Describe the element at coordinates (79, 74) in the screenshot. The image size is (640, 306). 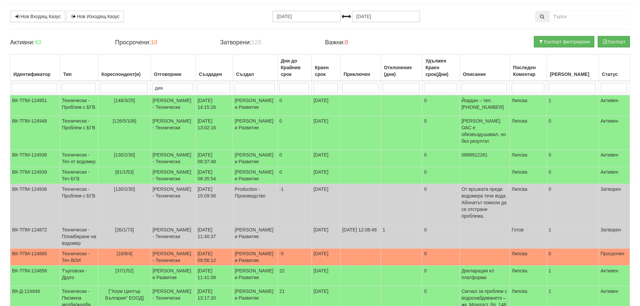
I see `div: Тип` at that location.